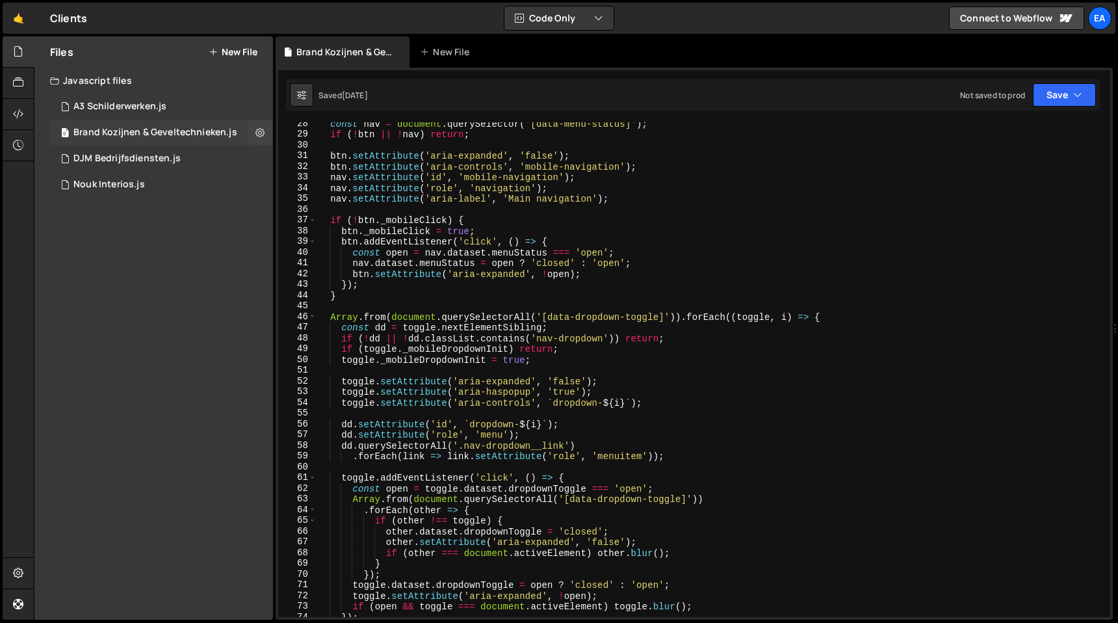 The height and width of the screenshot is (623, 1118). What do you see at coordinates (161, 185) in the screenshot?
I see `div: 15606/42546.js` at bounding box center [161, 185].